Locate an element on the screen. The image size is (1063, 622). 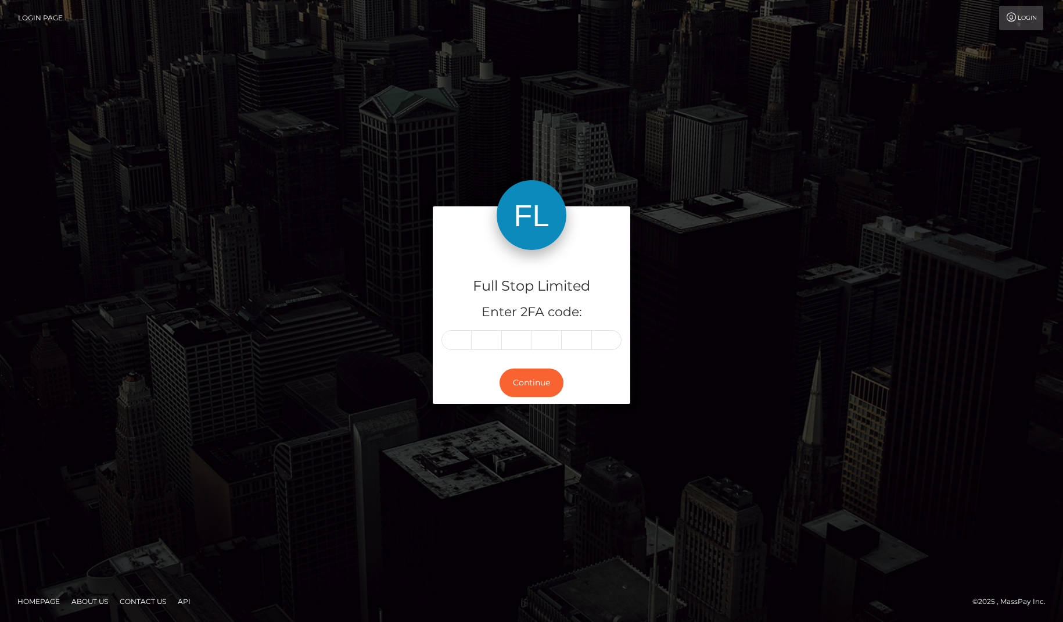
button: Continue is located at coordinates (532, 382).